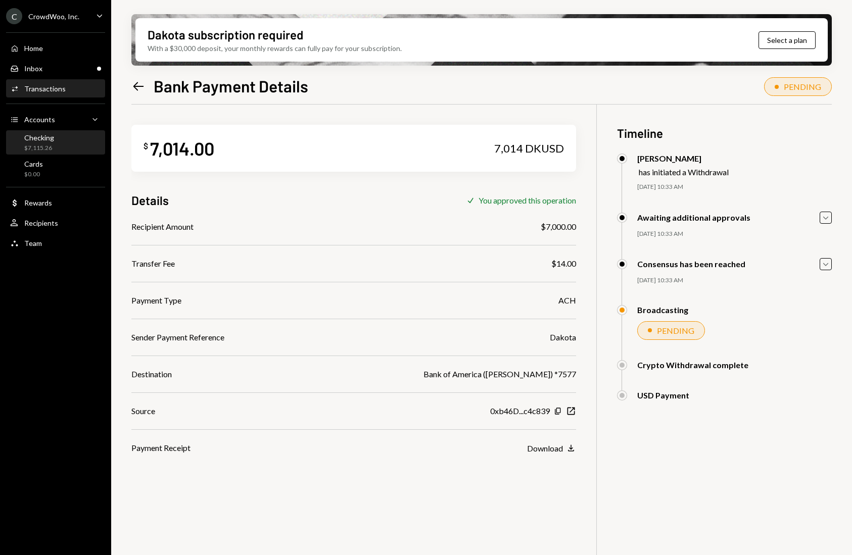  What do you see at coordinates (33, 174) in the screenshot?
I see `div: $0.00` at bounding box center [33, 174].